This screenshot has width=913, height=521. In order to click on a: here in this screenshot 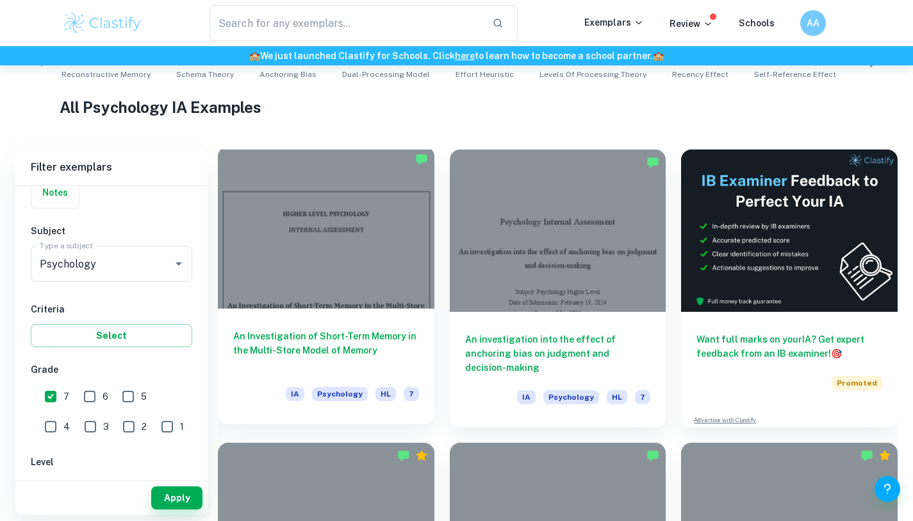, I will do `click(465, 56)`.